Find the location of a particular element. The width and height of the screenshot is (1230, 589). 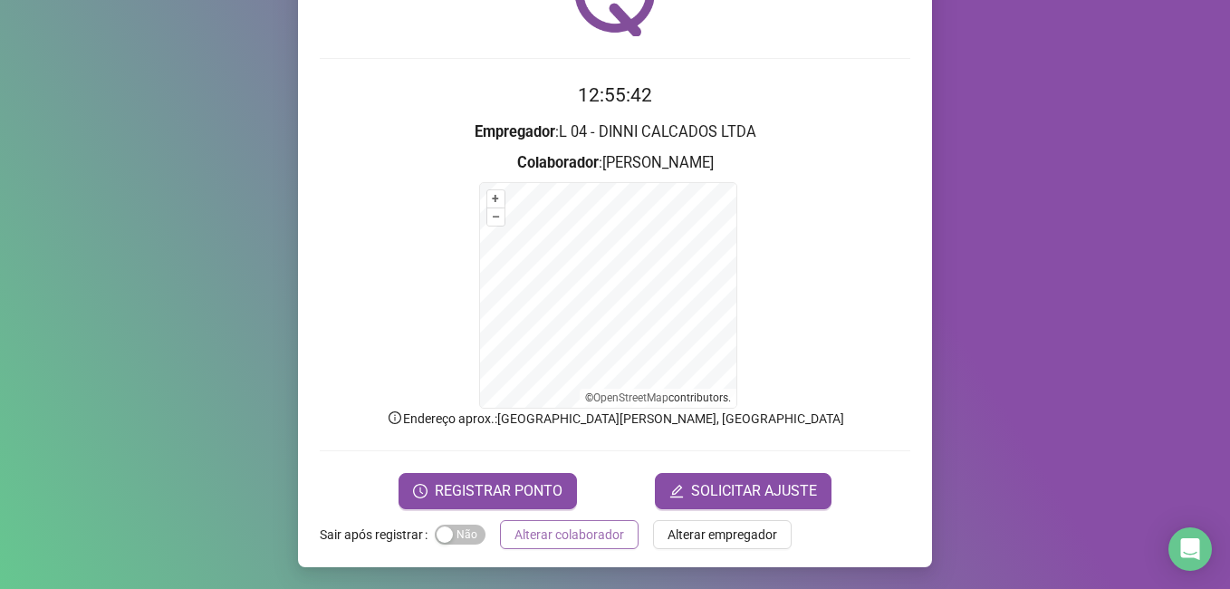

span: edit is located at coordinates (677, 491).